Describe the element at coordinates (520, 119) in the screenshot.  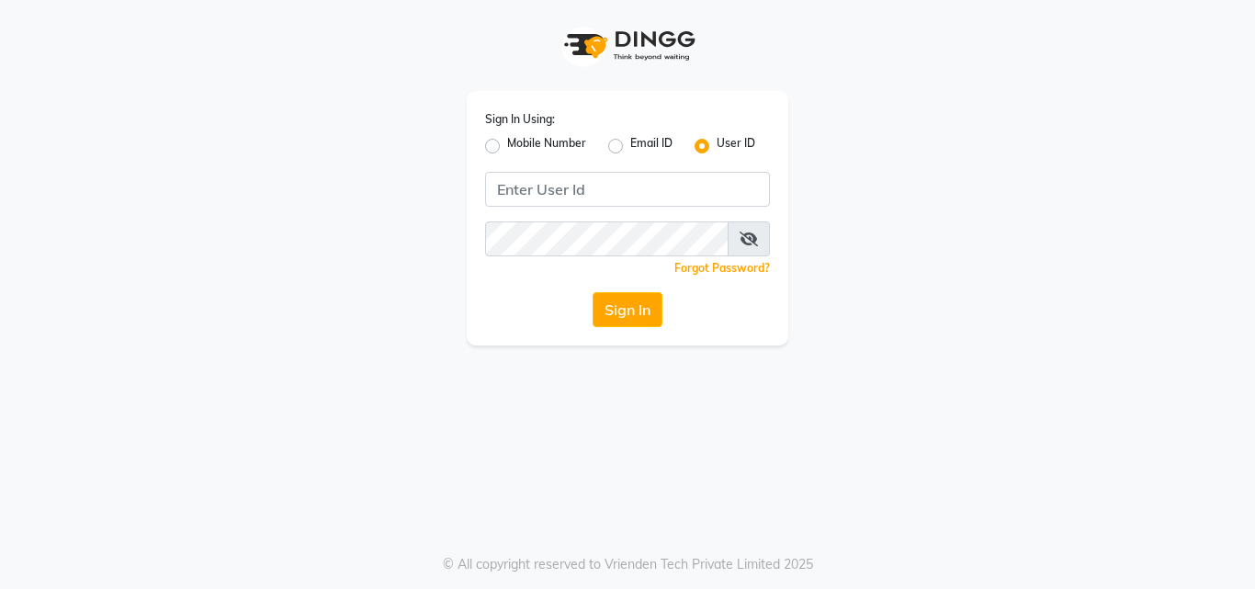
I see `label: Sign In Using:` at that location.